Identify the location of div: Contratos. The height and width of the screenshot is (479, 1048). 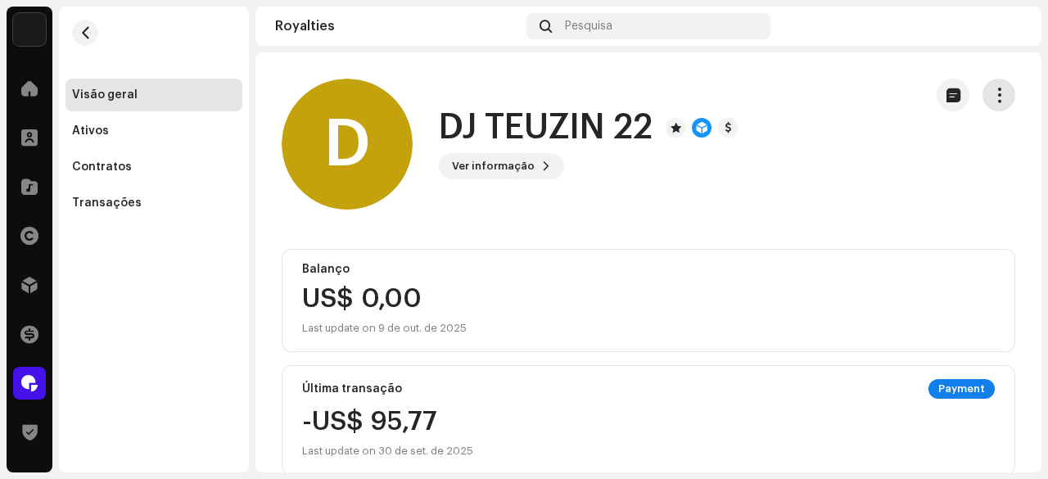
(102, 167).